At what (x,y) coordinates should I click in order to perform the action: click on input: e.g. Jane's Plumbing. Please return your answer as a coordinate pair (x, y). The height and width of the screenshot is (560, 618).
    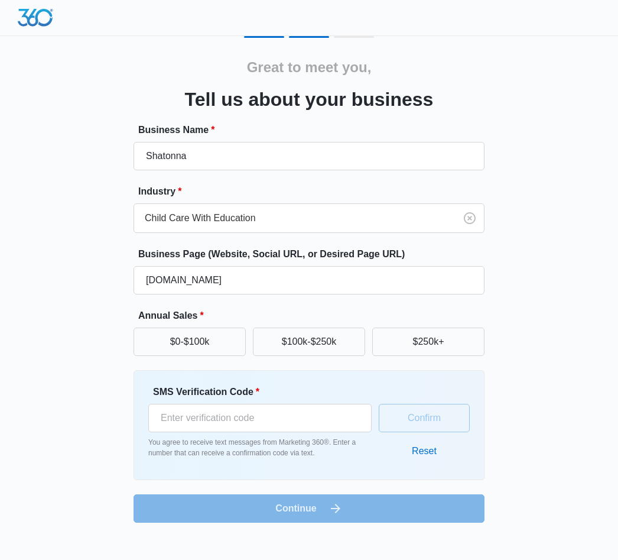
    Looking at the image, I should click on (309, 156).